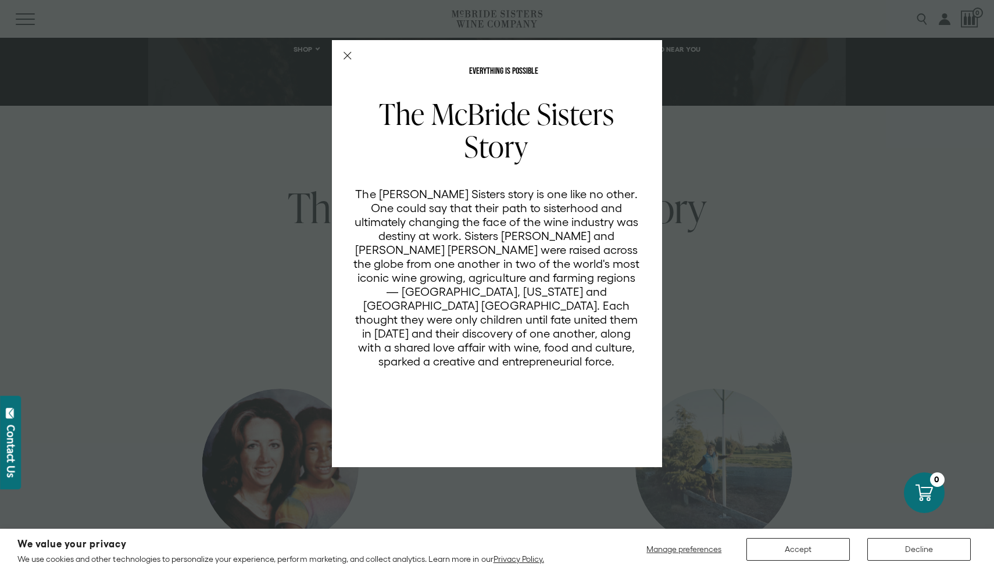 This screenshot has height=570, width=994. What do you see at coordinates (937, 480) in the screenshot?
I see `div: 0` at bounding box center [937, 480].